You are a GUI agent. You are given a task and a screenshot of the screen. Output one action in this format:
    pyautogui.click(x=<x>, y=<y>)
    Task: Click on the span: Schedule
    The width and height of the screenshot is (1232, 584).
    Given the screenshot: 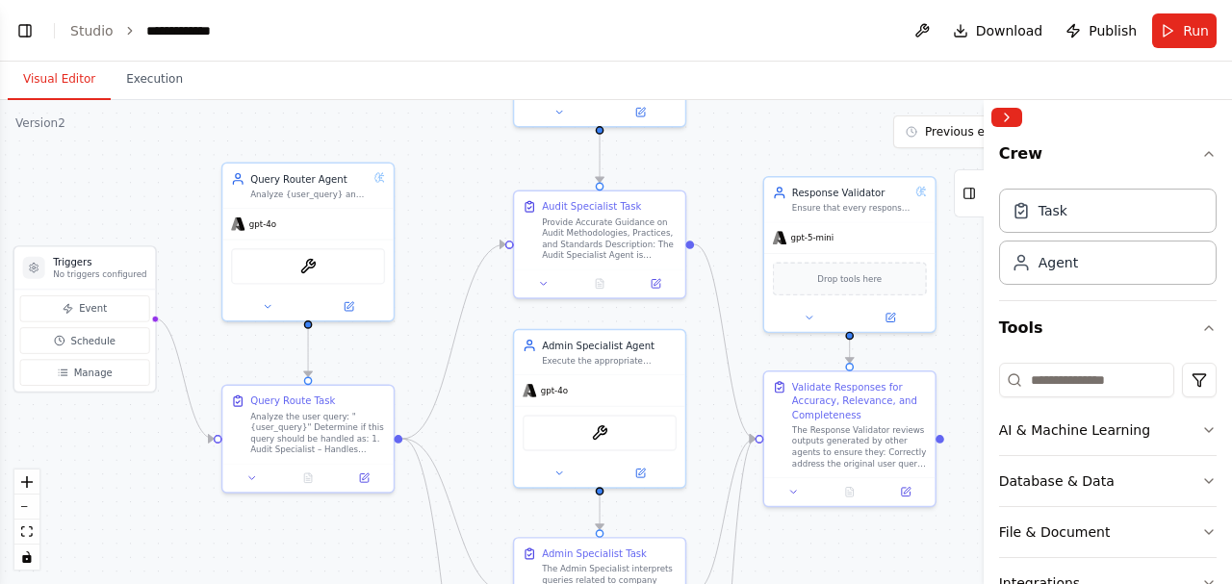 What is the action you would take?
    pyautogui.click(x=92, y=341)
    